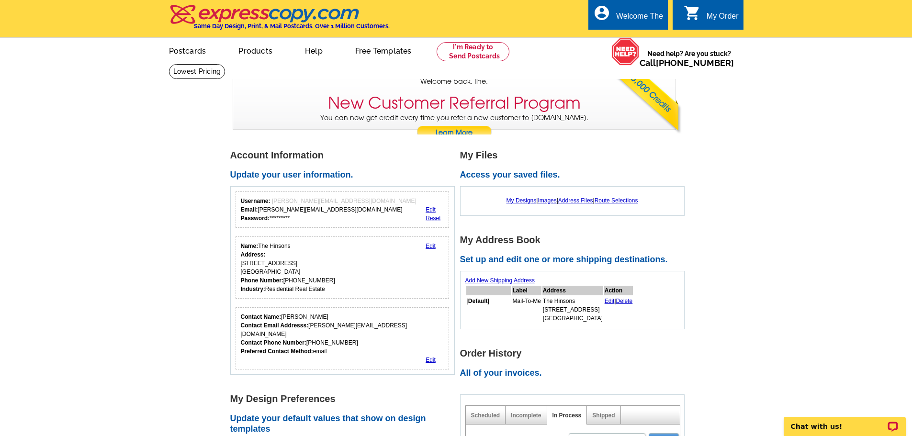 This screenshot has width=912, height=436. Describe the element at coordinates (433, 218) in the screenshot. I see `a: Reset` at that location.